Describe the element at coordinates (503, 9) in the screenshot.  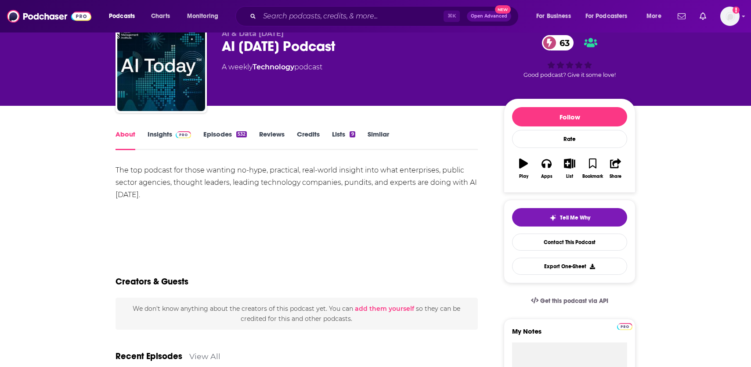
I see `span: New` at that location.